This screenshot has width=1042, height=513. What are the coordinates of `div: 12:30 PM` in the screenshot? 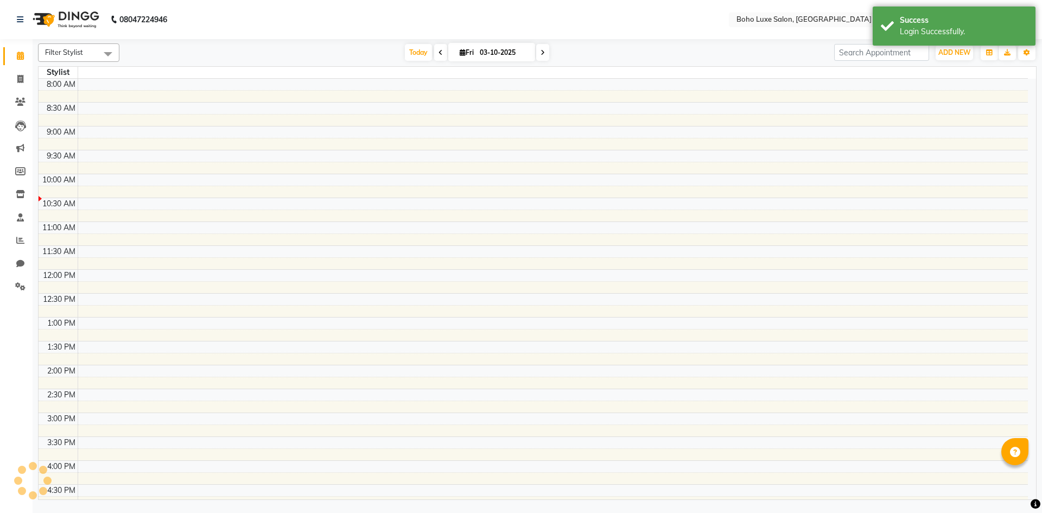 It's located at (59, 299).